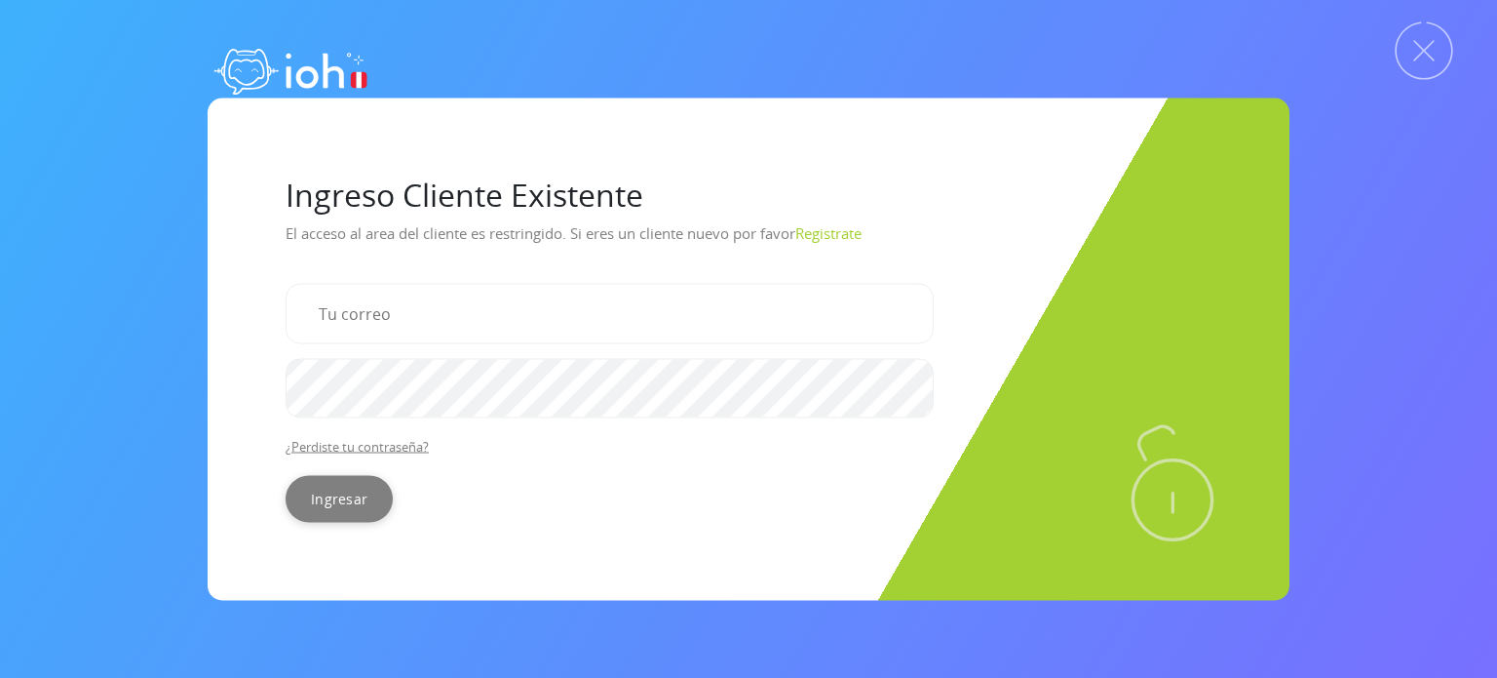  Describe the element at coordinates (291, 68) in the screenshot. I see `img: logo` at that location.